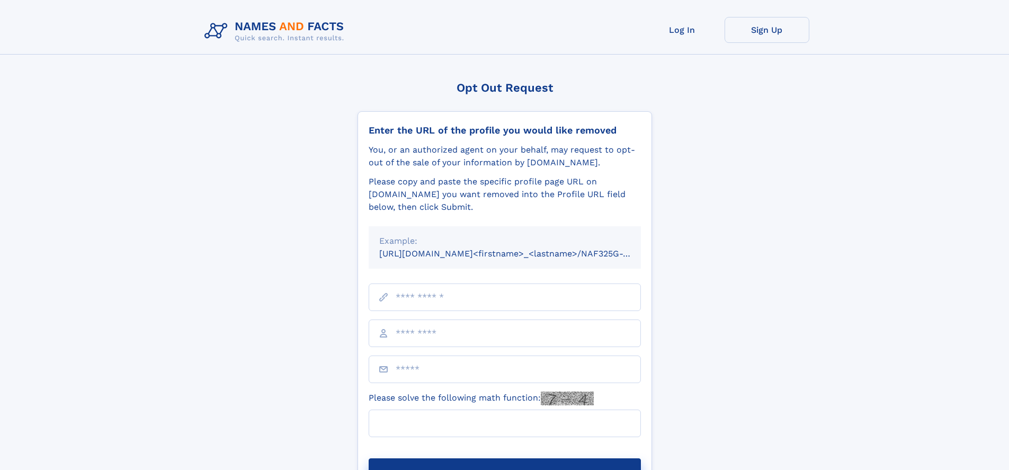  What do you see at coordinates (505, 241) in the screenshot?
I see `div: Example:` at bounding box center [505, 241].